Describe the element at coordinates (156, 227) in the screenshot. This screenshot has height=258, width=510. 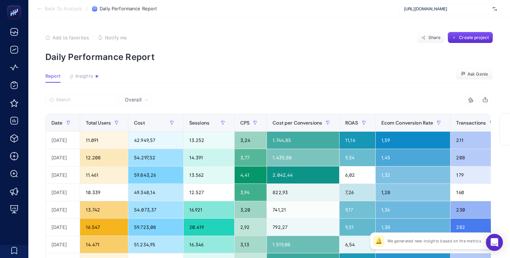
I see `div: 59.723,08` at that location.